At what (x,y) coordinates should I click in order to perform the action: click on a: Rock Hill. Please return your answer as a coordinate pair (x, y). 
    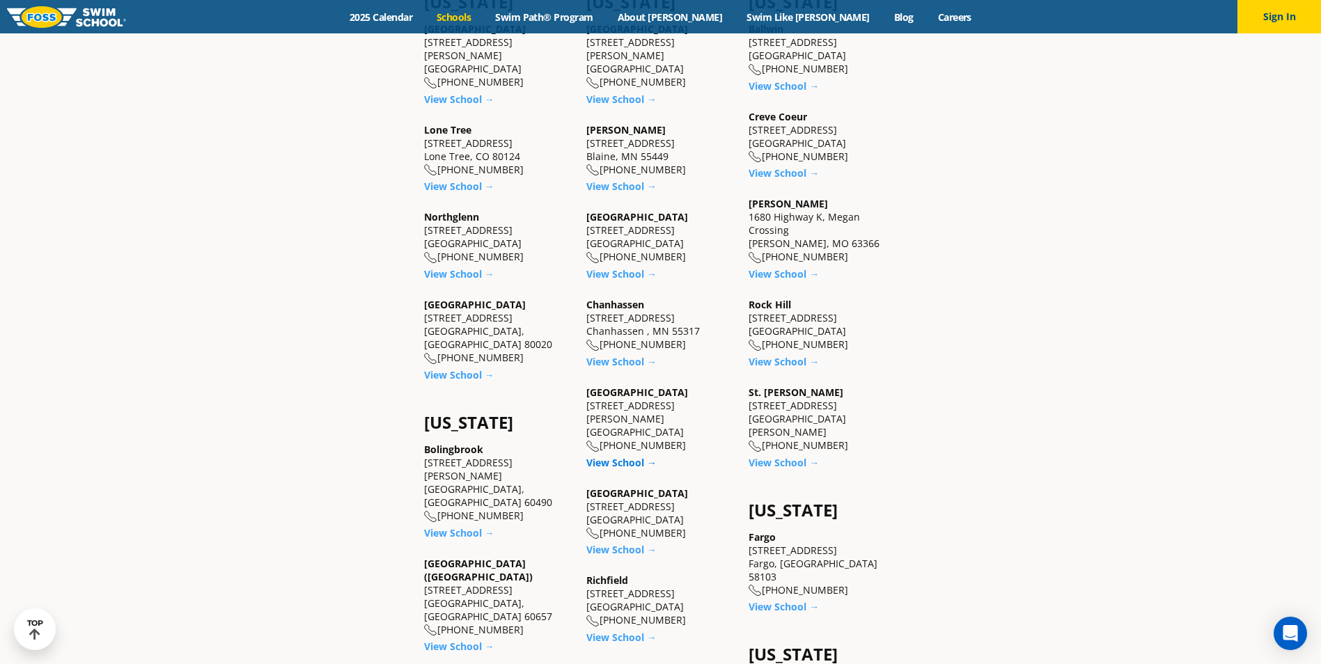
    Looking at the image, I should click on (769, 304).